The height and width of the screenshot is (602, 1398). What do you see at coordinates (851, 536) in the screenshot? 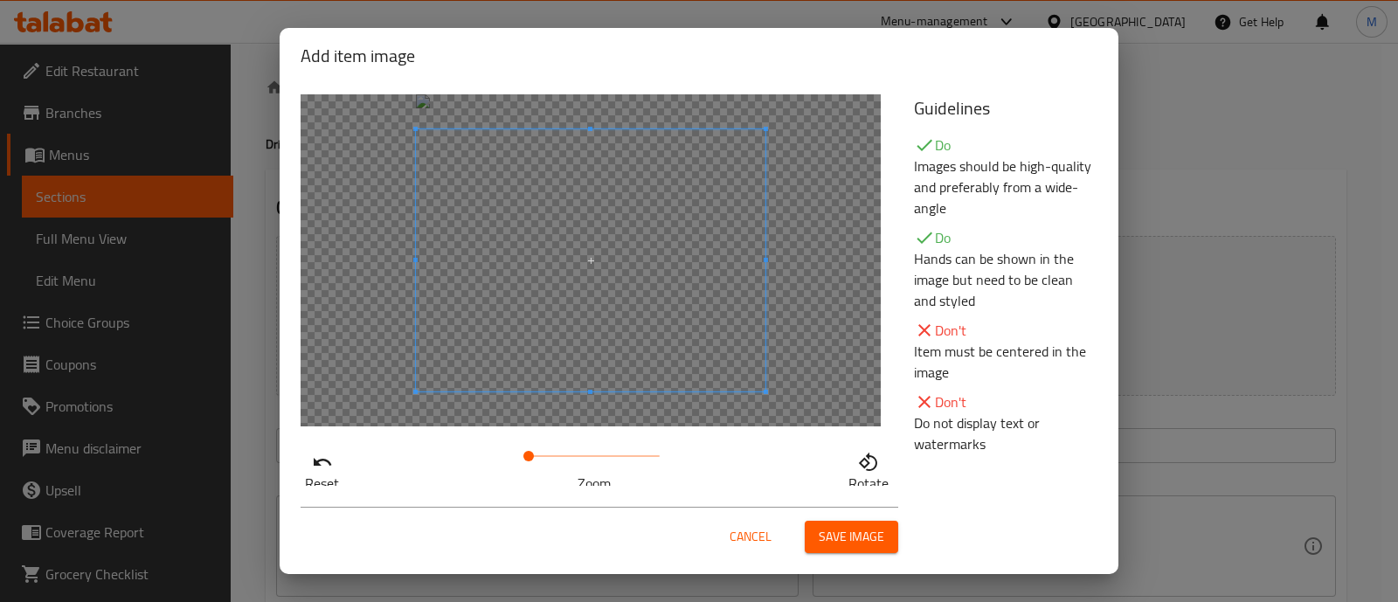
I see `span: Save image` at bounding box center [851, 536].